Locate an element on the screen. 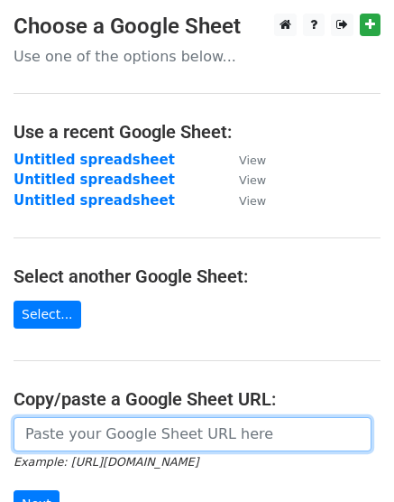  p: Use one of the options below... is located at coordinates (197, 56).